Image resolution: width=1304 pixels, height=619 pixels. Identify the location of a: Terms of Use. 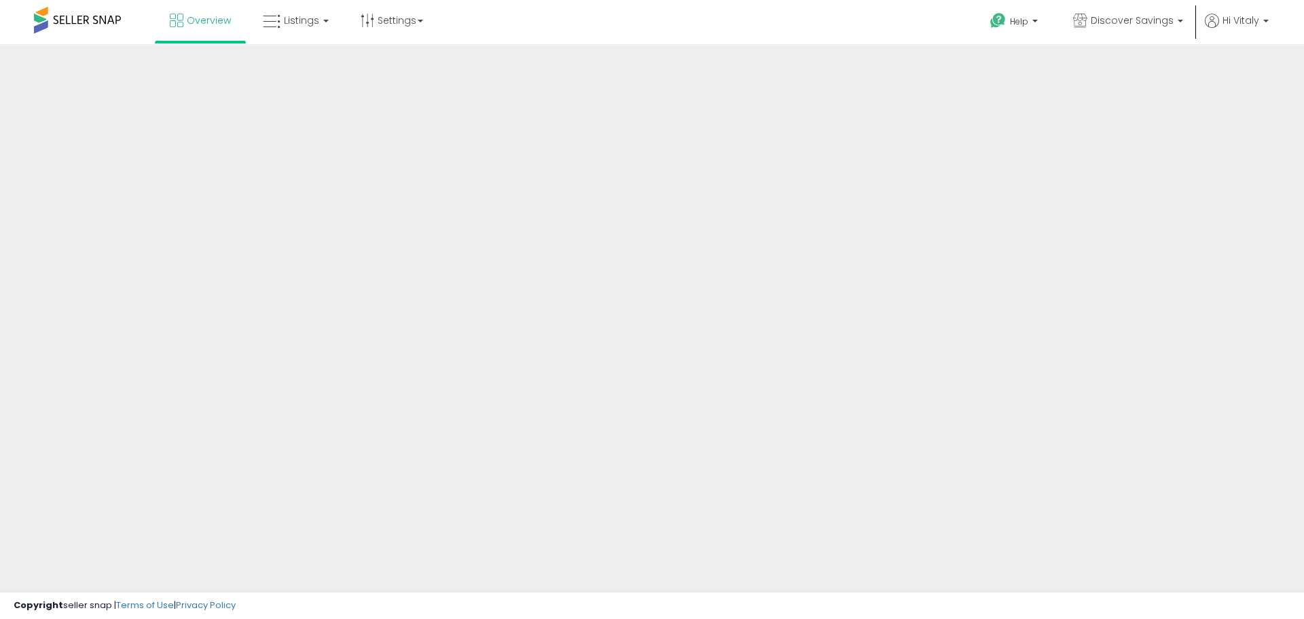
(145, 604).